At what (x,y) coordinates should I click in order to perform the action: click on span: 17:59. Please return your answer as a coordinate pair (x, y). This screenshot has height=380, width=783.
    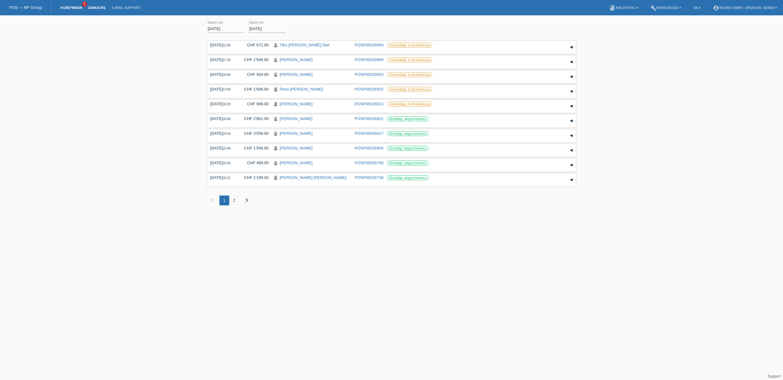
    Looking at the image, I should click on (226, 89).